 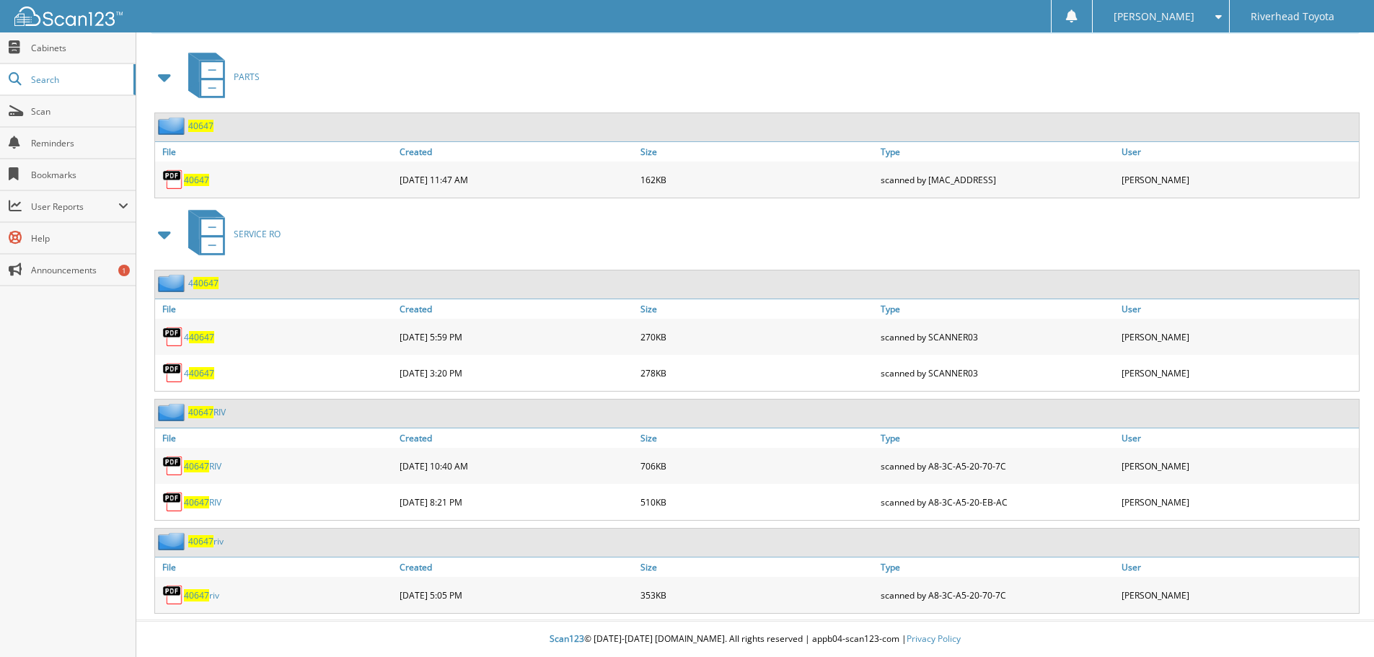 What do you see at coordinates (757, 373) in the screenshot?
I see `div: 278KB` at bounding box center [757, 373].